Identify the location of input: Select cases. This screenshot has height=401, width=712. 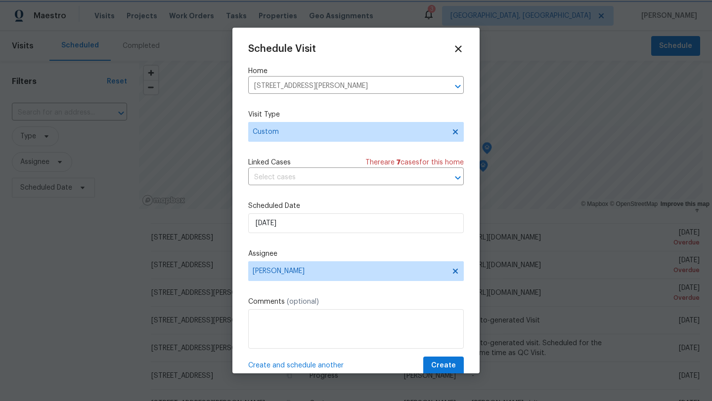
(342, 177).